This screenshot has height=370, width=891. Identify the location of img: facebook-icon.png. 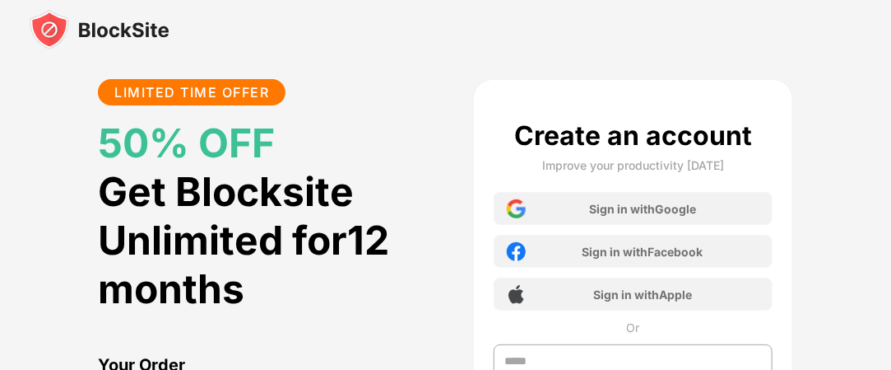
(516, 251).